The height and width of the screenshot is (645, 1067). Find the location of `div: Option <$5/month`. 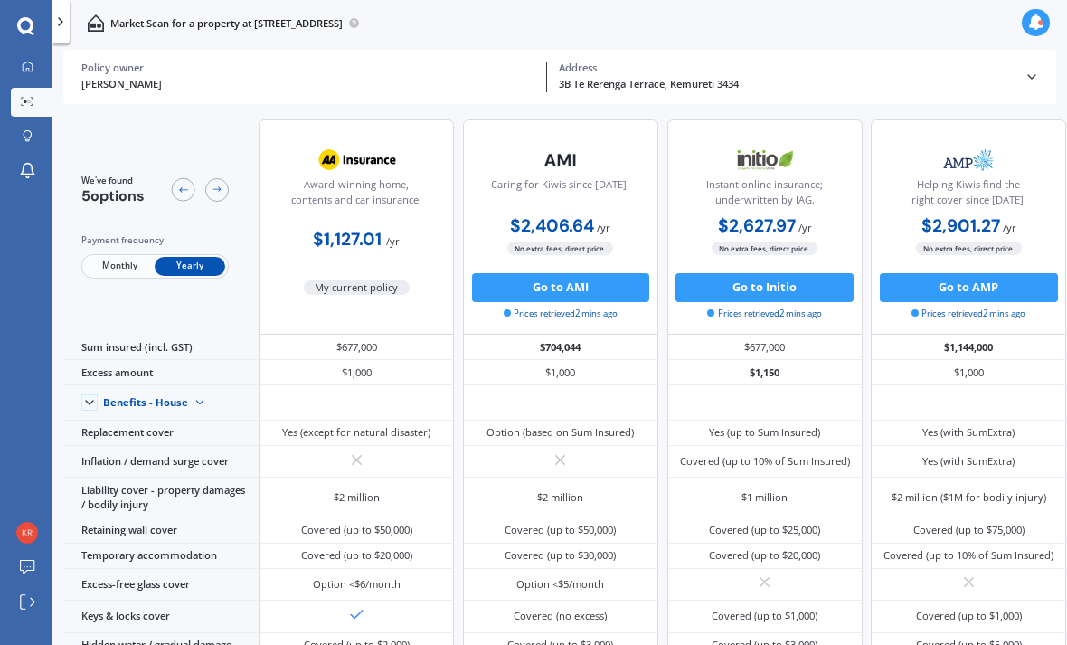

div: Option <$5/month is located at coordinates (560, 584).